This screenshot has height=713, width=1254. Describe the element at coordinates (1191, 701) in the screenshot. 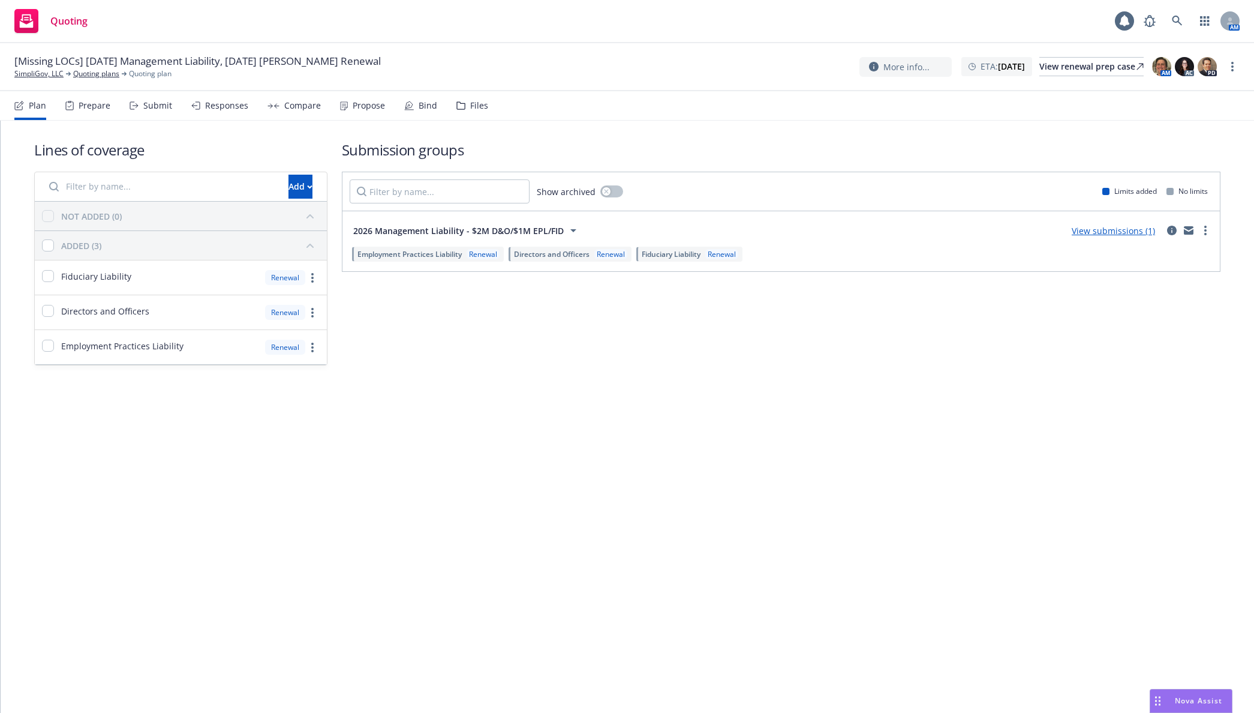

I see `button: Nova Assist` at that location.